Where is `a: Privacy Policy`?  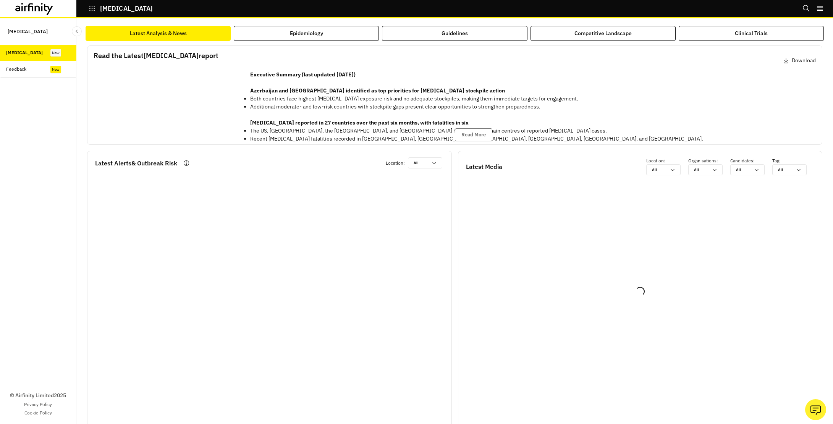 a: Privacy Policy is located at coordinates (38, 405).